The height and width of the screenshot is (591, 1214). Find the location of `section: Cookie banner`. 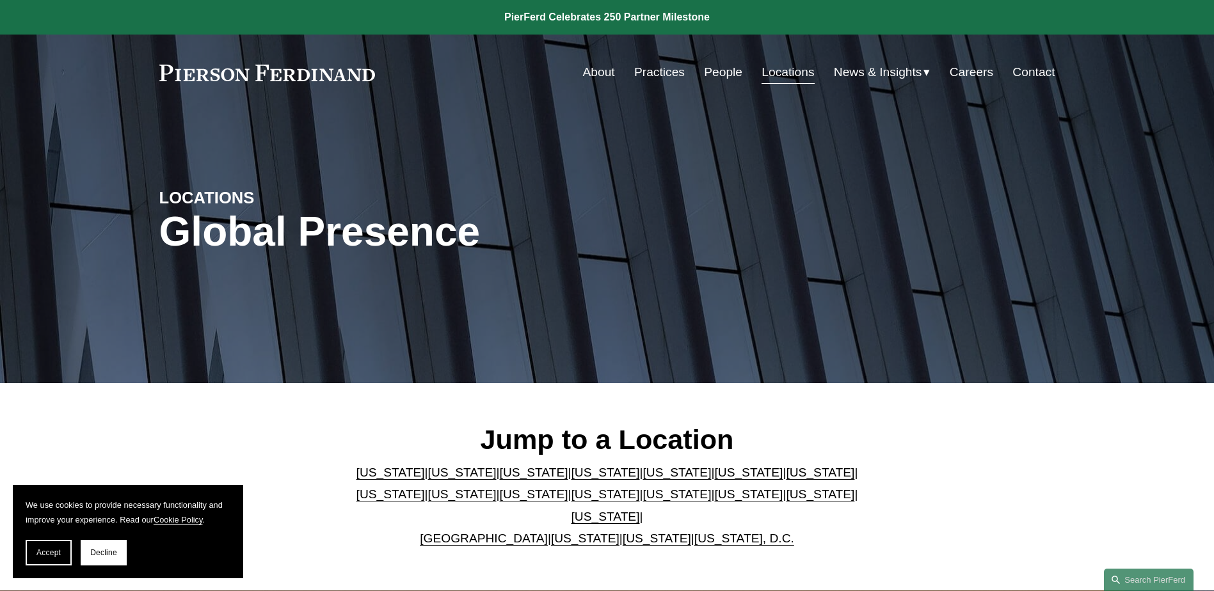

section: Cookie banner is located at coordinates (128, 532).